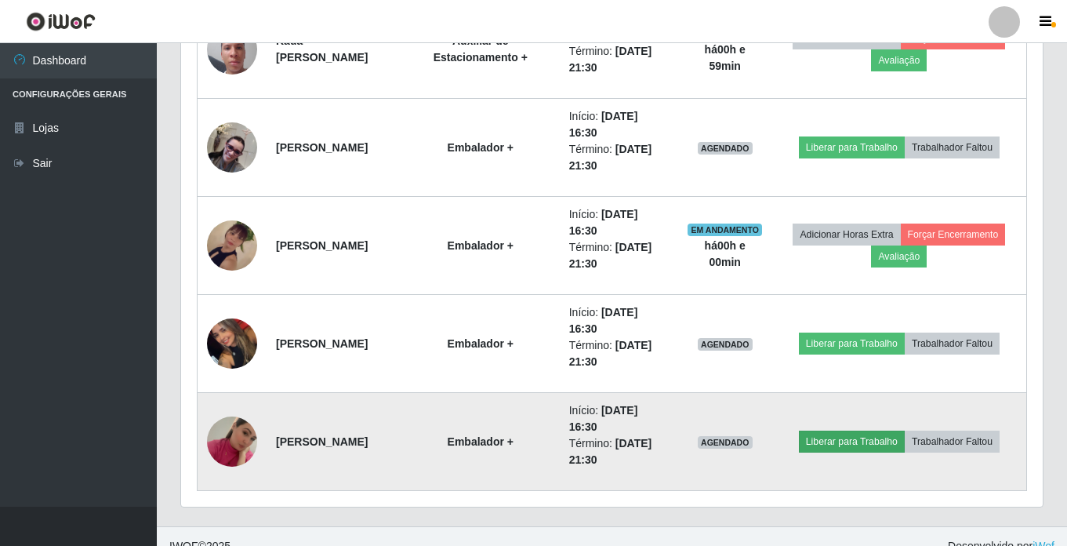  I want to click on img: CoreUI Logo, so click(60, 21).